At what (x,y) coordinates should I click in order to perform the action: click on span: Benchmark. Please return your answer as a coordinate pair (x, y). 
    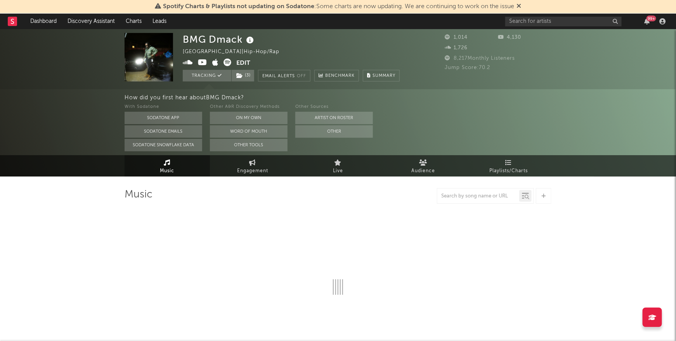
    Looking at the image, I should click on (340, 76).